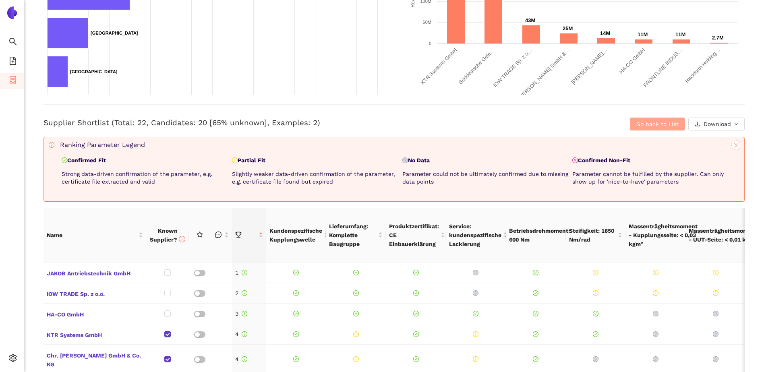 The image size is (764, 372). I want to click on span: message, so click(218, 235).